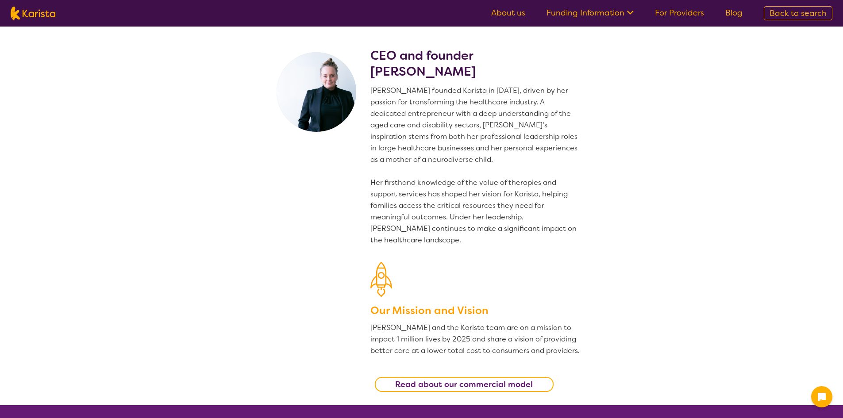 The height and width of the screenshot is (418, 843). What do you see at coordinates (680, 13) in the screenshot?
I see `a: For Providers` at bounding box center [680, 13].